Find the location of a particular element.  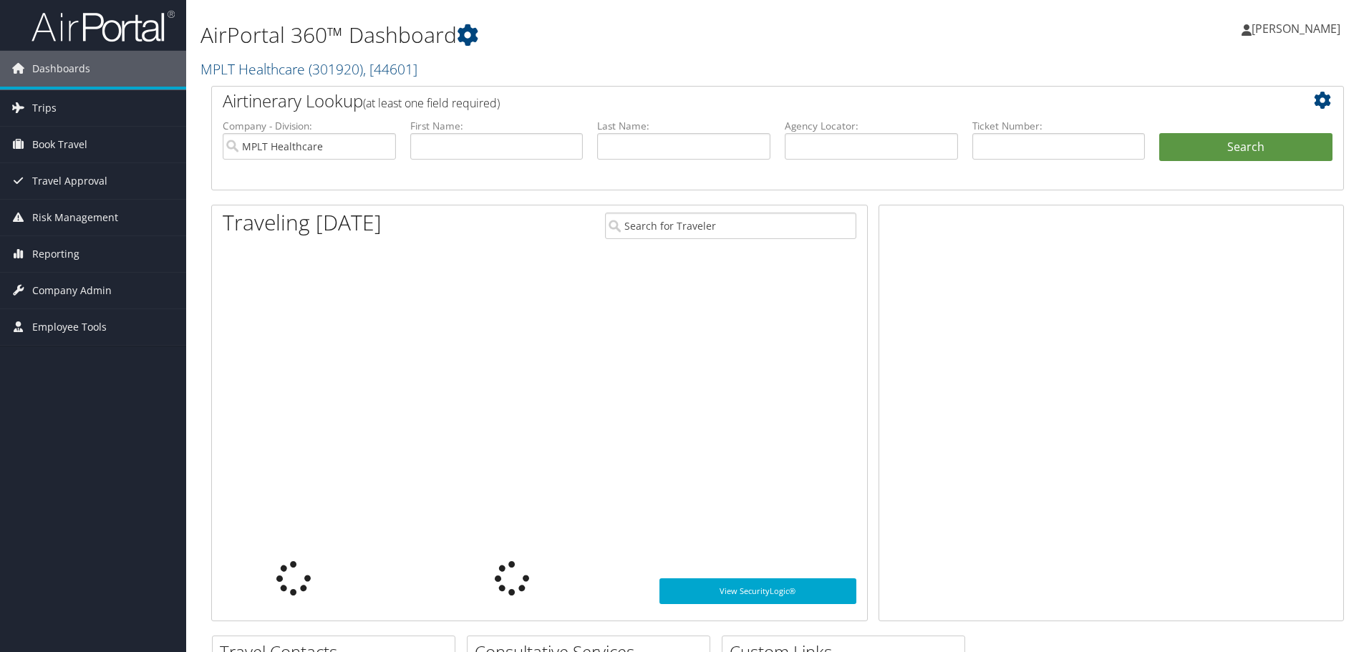

span: Travel Approval is located at coordinates (69, 181).